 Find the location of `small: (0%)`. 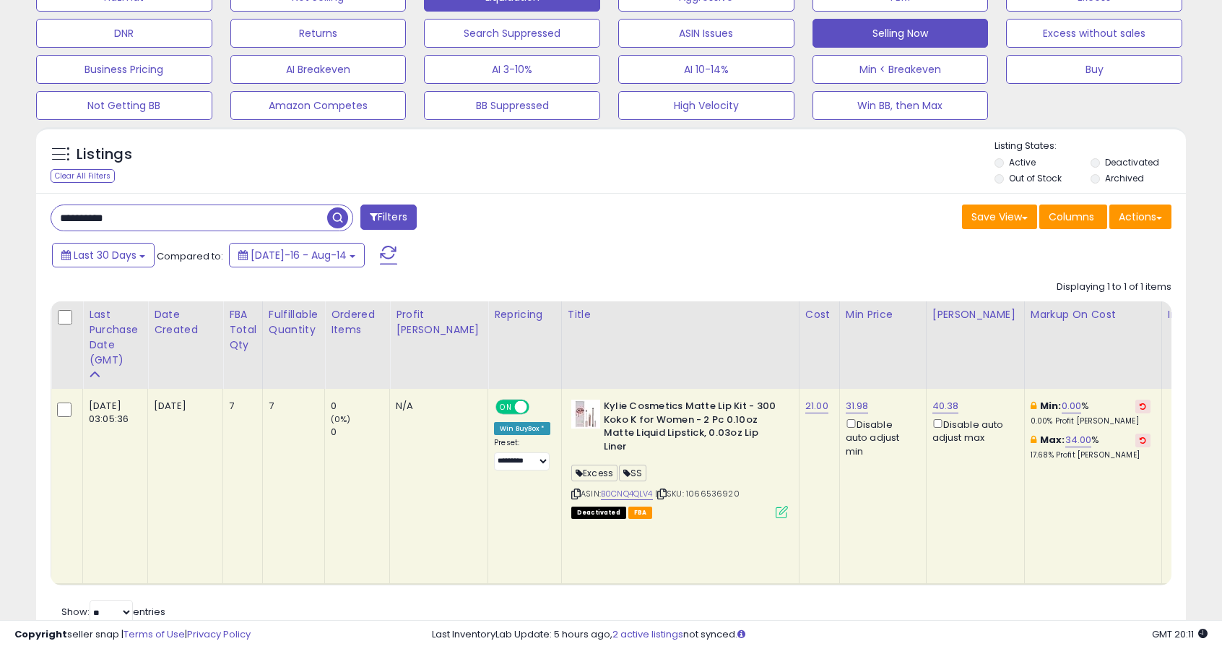

small: (0%) is located at coordinates (341, 419).